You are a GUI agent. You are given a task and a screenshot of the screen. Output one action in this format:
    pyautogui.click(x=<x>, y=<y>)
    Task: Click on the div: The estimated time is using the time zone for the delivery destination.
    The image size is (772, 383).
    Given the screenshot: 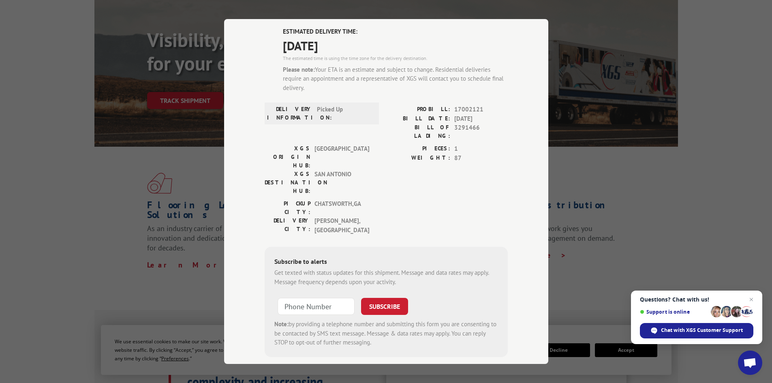 What is the action you would take?
    pyautogui.click(x=395, y=58)
    